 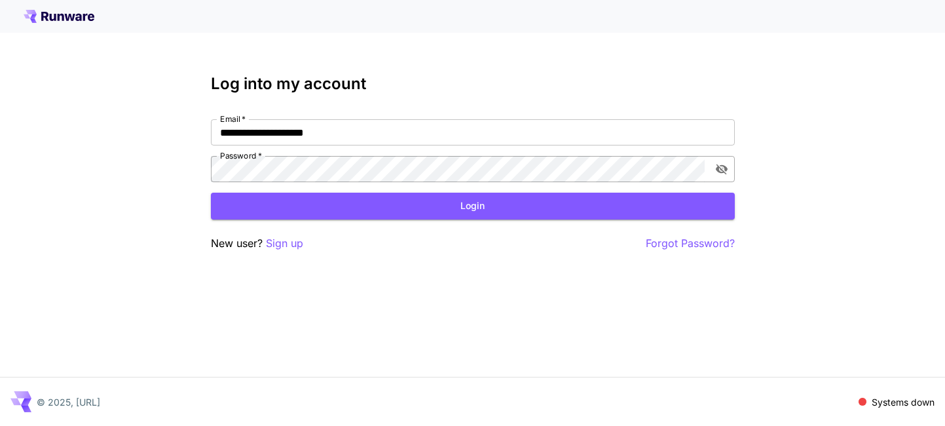 What do you see at coordinates (691, 243) in the screenshot?
I see `p: Forgot Password?` at bounding box center [691, 243].